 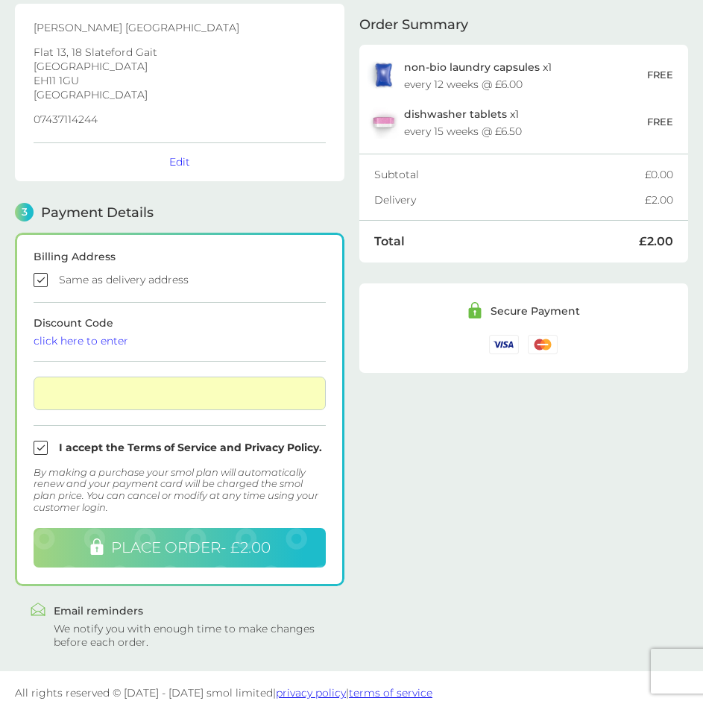 I want to click on p: EH11 1GU, so click(x=180, y=80).